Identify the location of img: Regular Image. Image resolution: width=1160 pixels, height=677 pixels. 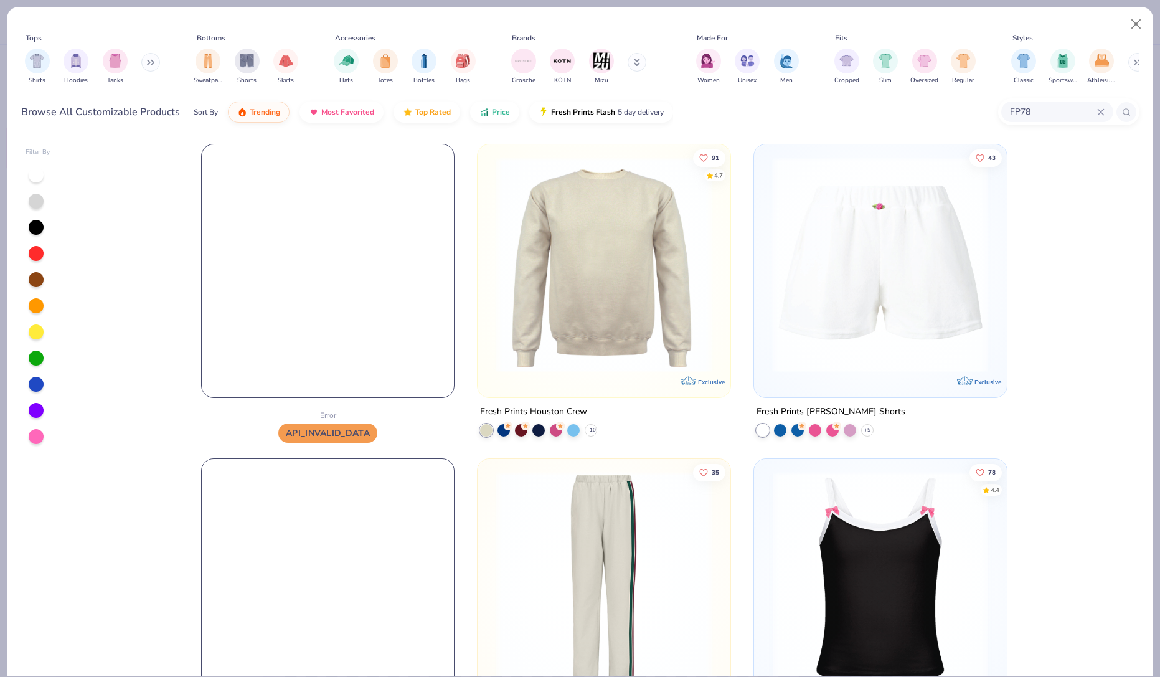
(963, 60).